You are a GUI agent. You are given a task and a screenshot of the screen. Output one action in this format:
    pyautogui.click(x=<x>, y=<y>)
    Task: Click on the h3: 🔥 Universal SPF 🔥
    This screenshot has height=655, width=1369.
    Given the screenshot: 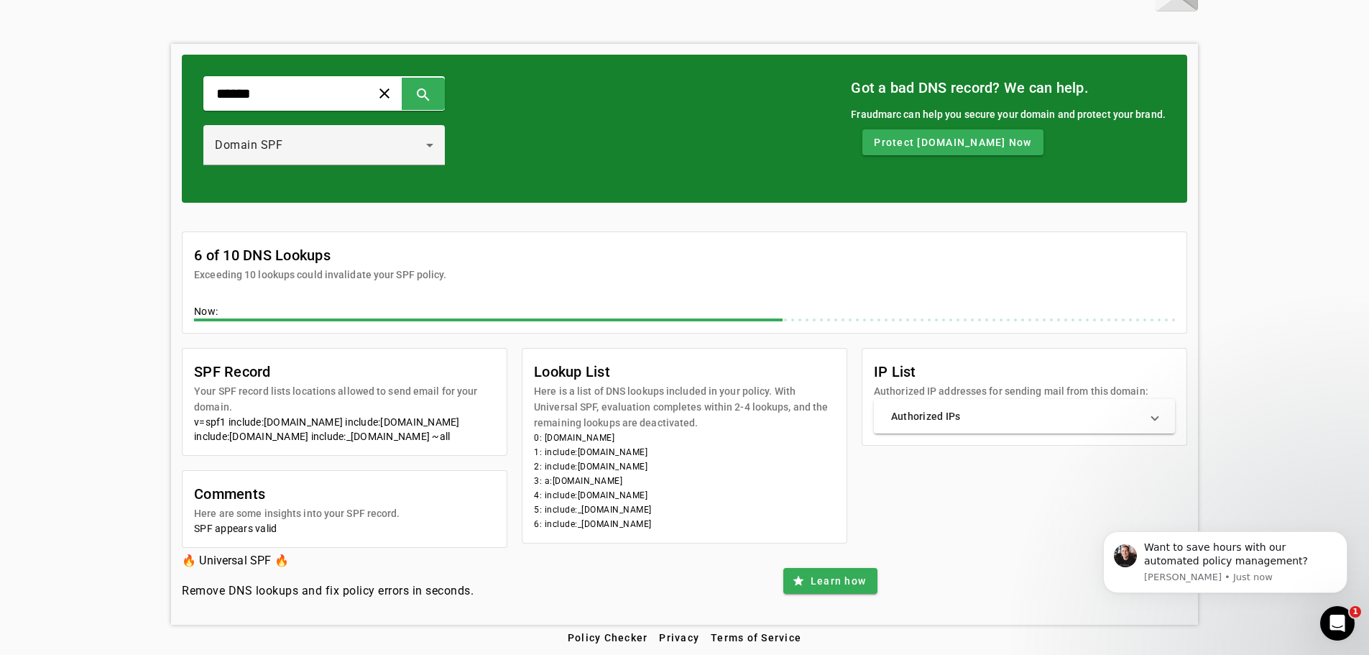 What is the action you would take?
    pyautogui.click(x=328, y=561)
    